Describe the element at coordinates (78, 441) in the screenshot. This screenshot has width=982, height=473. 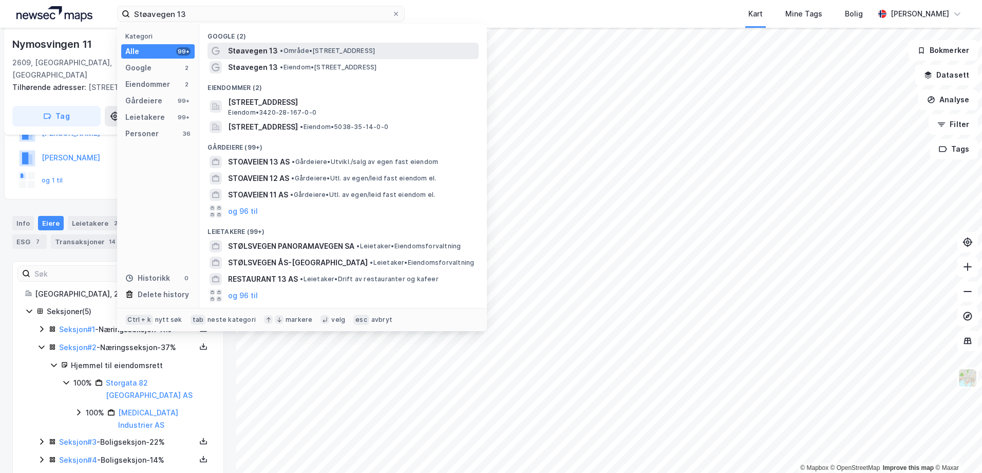
I see `a: Seksjon#3` at that location.